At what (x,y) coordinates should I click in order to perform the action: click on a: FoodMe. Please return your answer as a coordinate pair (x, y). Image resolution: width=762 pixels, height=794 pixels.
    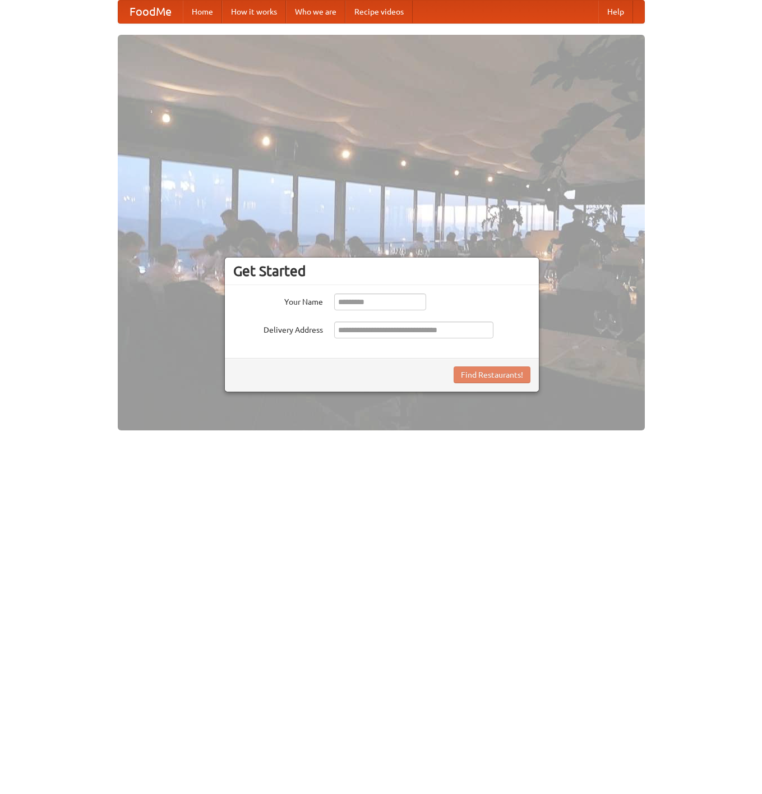
    Looking at the image, I should click on (150, 12).